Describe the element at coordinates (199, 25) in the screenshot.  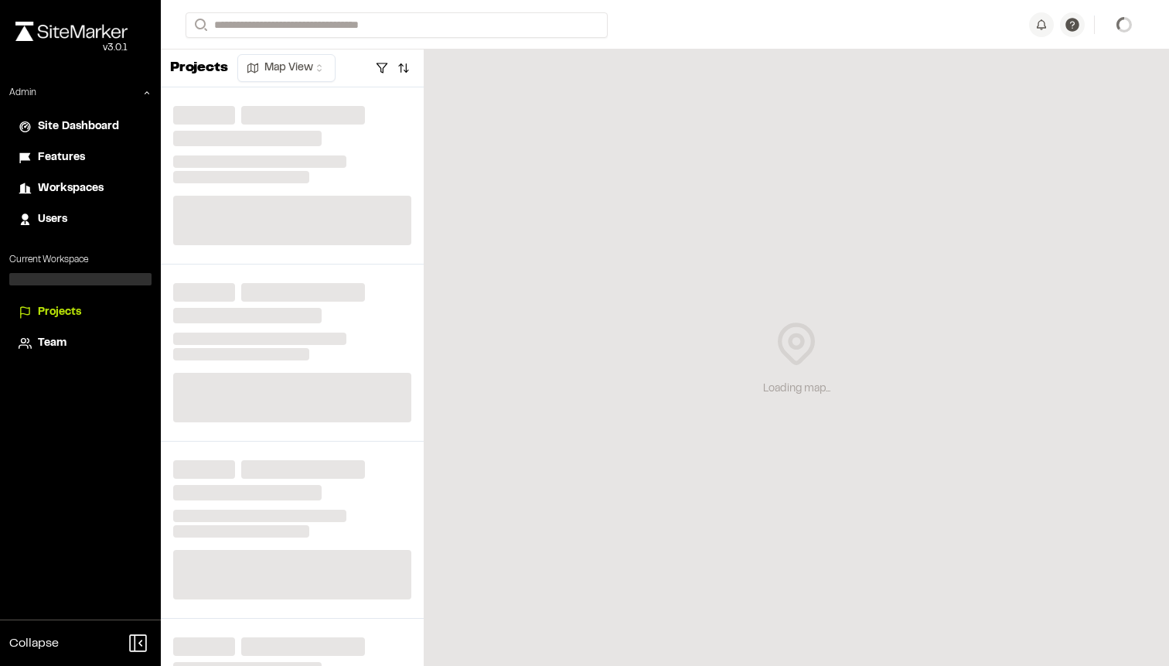
I see `button: Search` at that location.